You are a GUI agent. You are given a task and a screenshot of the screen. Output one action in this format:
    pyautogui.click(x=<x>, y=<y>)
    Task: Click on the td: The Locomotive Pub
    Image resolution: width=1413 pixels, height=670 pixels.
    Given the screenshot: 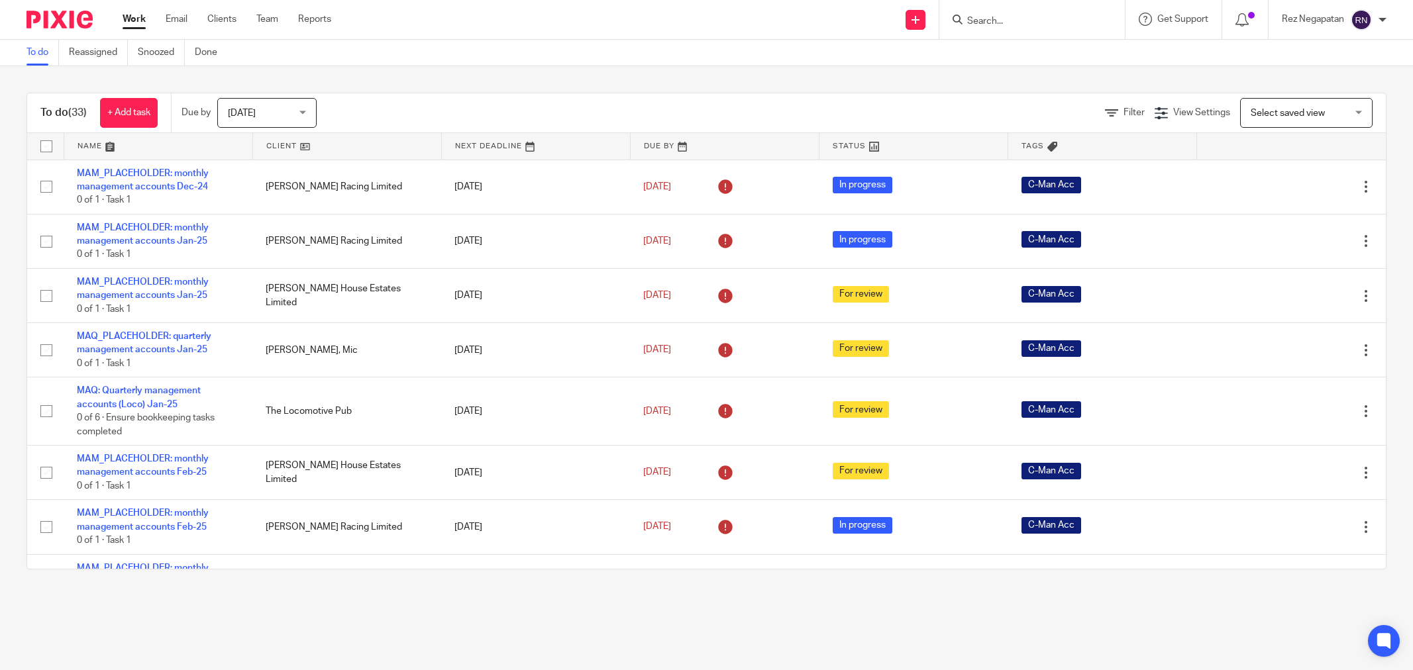 What is the action you would take?
    pyautogui.click(x=346, y=411)
    